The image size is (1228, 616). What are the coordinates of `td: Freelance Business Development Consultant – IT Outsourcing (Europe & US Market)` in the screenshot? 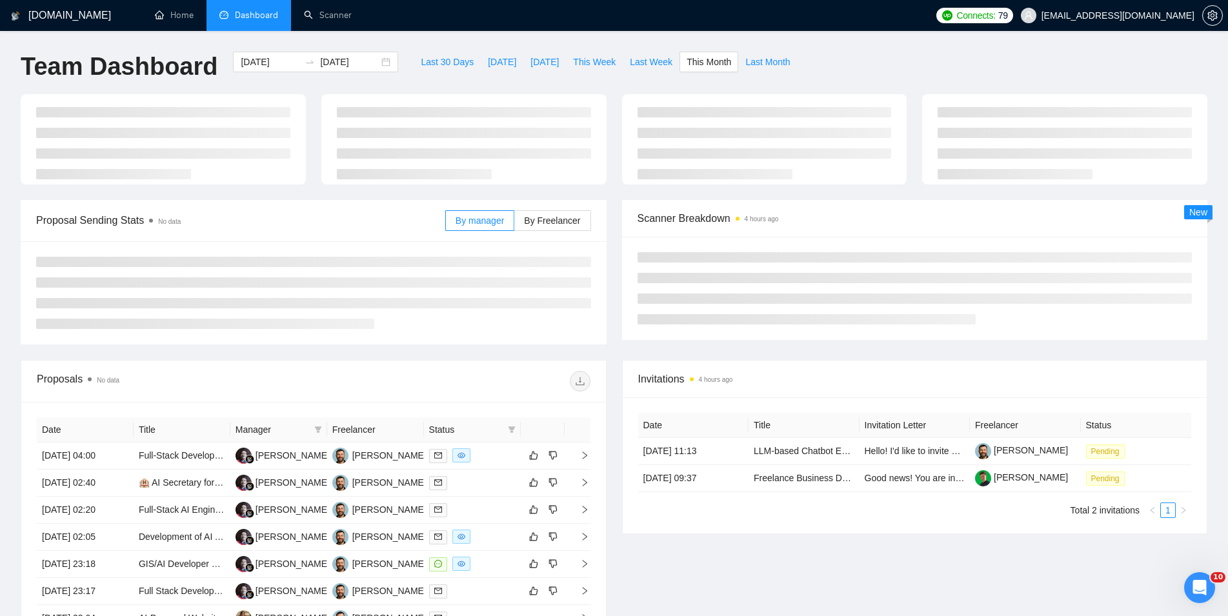 It's located at (804, 479).